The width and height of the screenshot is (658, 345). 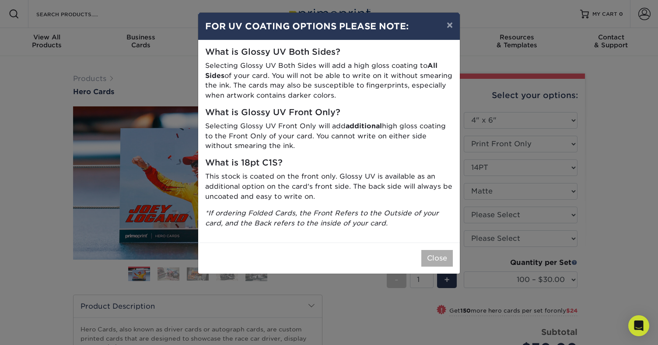 What do you see at coordinates (329, 26) in the screenshot?
I see `h4: FOR UV COATING OPTIONS PLEASE NOTE:` at bounding box center [329, 26].